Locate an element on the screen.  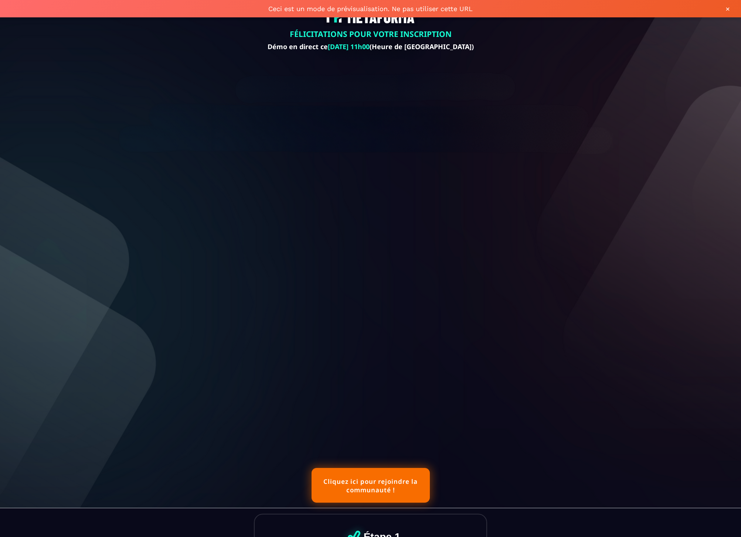
span: Ceci est un mode de prévisualisation. Ne pas utiliser cette URL is located at coordinates (370, 8).